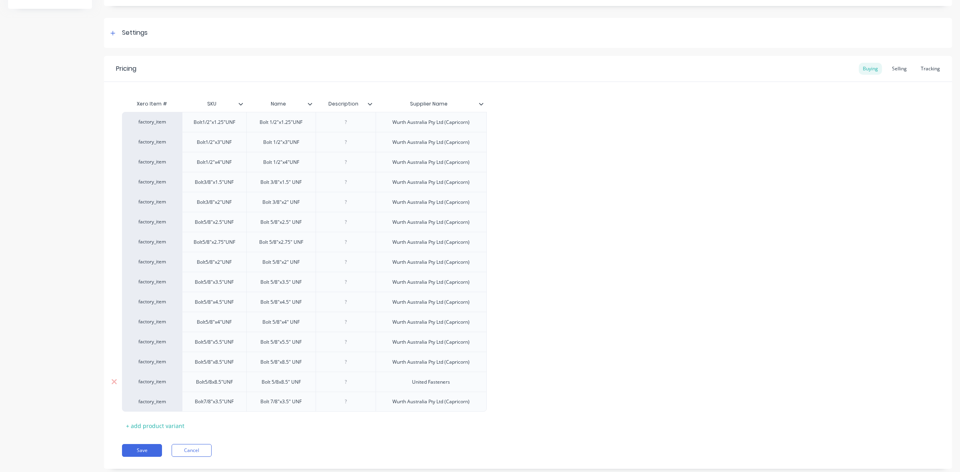 The height and width of the screenshot is (472, 960). What do you see at coordinates (304, 202) in the screenshot?
I see `div: factory_itemBolt3/8"x2"UNFBolt 3/8"x2" UNFWurth Australia Pty Ltd (Capricorn)` at bounding box center [304, 202].